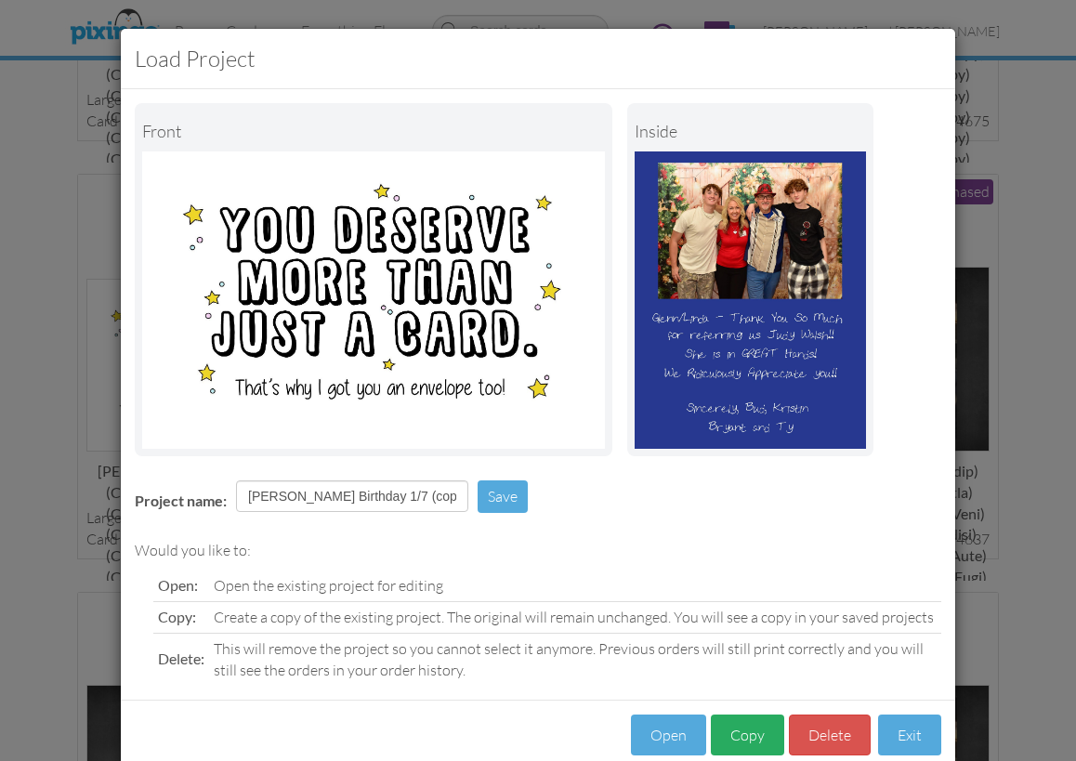 Image resolution: width=1076 pixels, height=761 pixels. I want to click on button: Copy, so click(747, 735).